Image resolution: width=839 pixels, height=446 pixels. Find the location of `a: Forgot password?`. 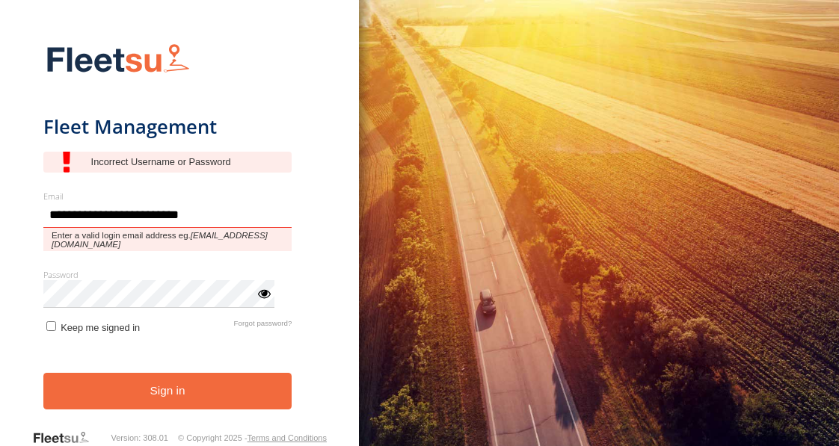

a: Forgot password? is located at coordinates (263, 326).